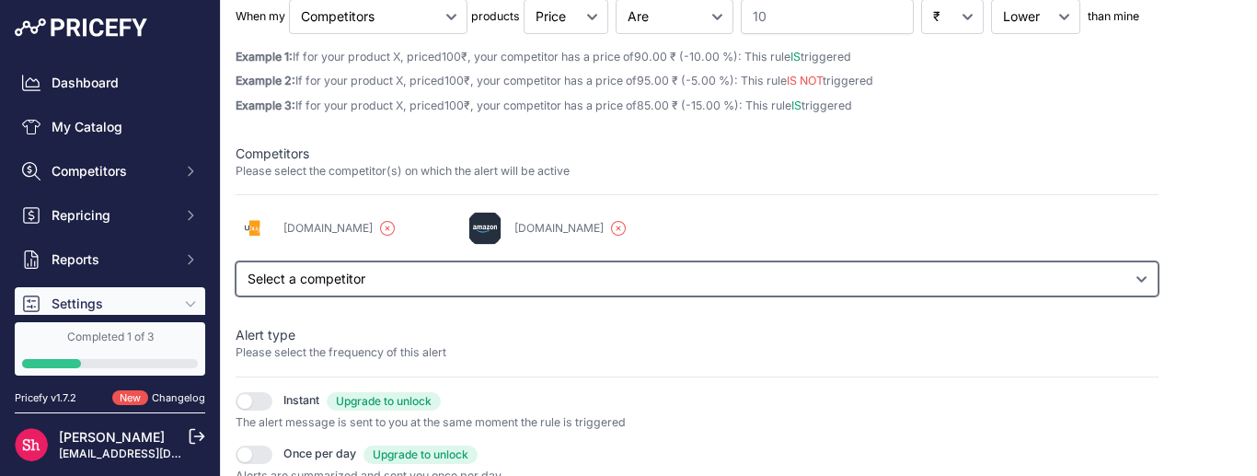  I want to click on span: 95.00 ₹ (-5.00 %), so click(685, 80).